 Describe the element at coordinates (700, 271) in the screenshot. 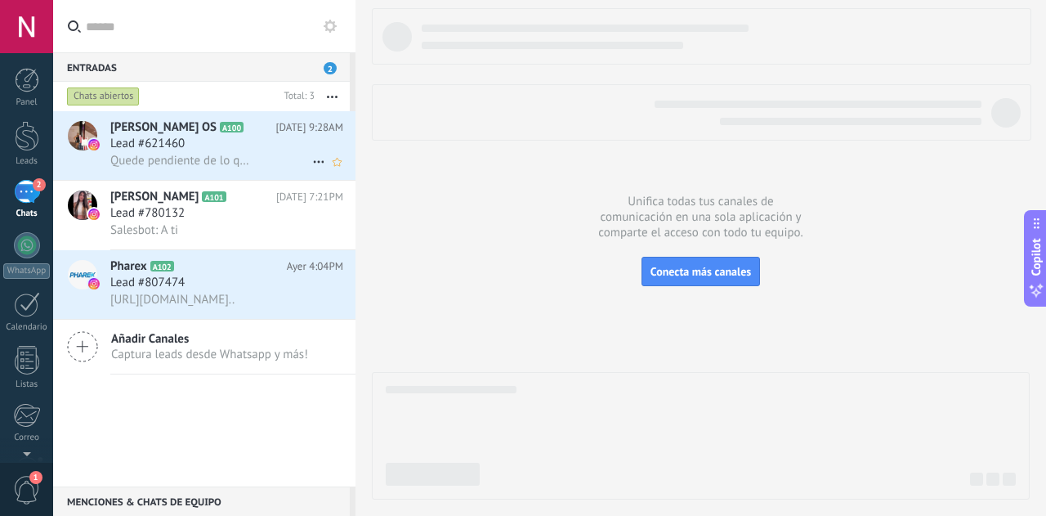

I see `span: Conecta más canales` at that location.